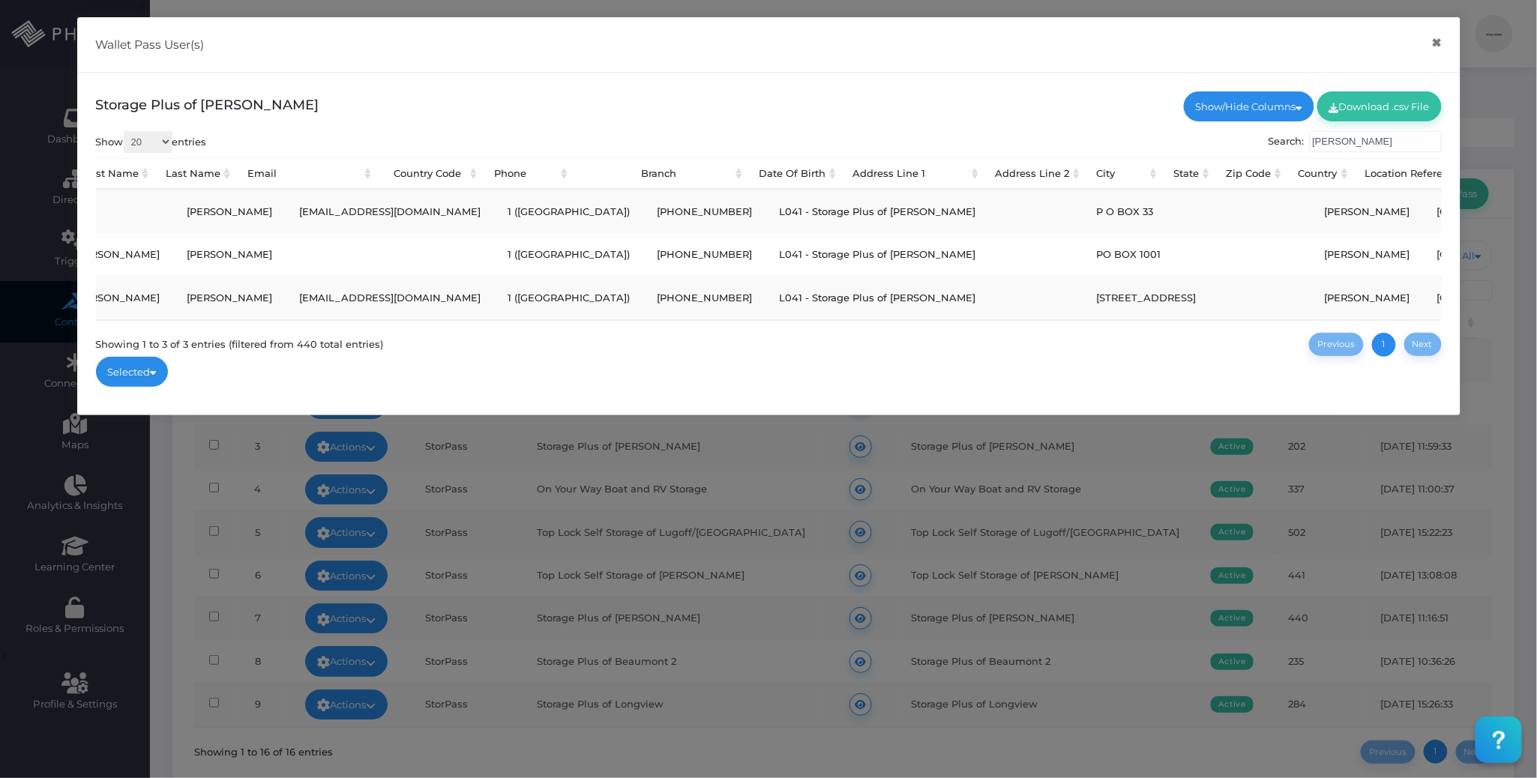  What do you see at coordinates (132, 372) in the screenshot?
I see `a: Selected` at bounding box center [132, 372].